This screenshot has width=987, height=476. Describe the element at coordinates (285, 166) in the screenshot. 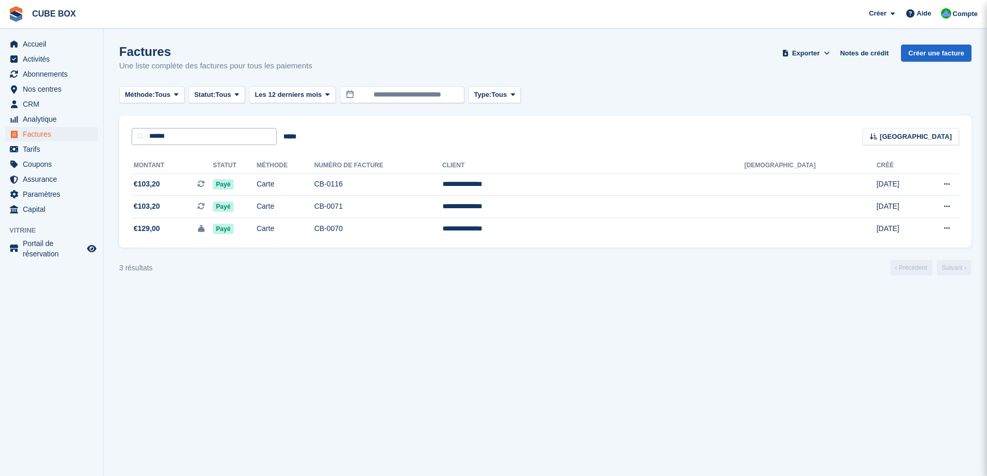

I see `th: Méthode` at that location.